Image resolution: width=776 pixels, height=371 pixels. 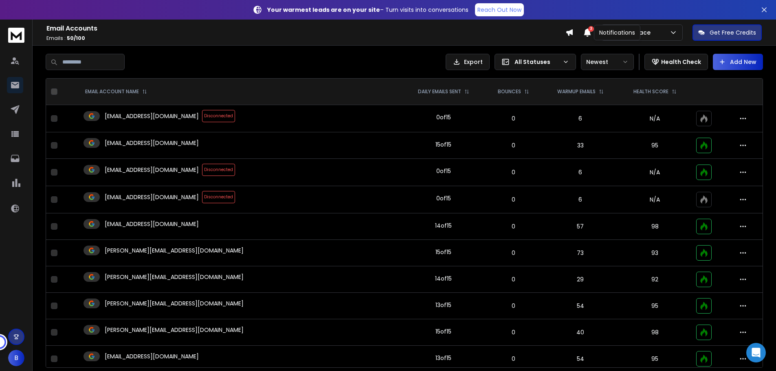 What do you see at coordinates (617, 33) in the screenshot?
I see `div: Notifications` at bounding box center [617, 33].